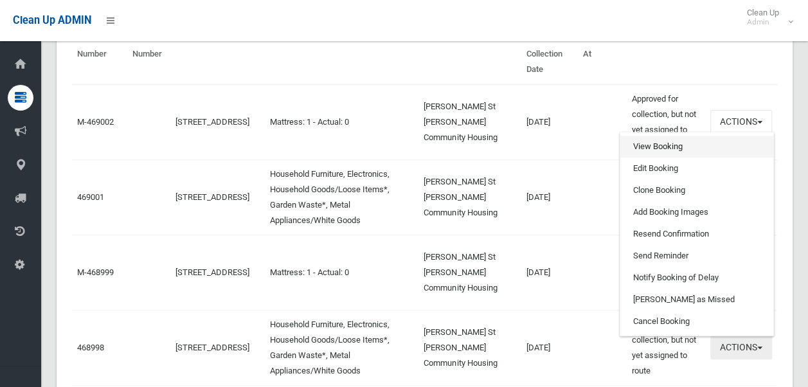 This screenshot has height=387, width=808. Describe the element at coordinates (148, 54) in the screenshot. I see `th: Unit Number` at that location.